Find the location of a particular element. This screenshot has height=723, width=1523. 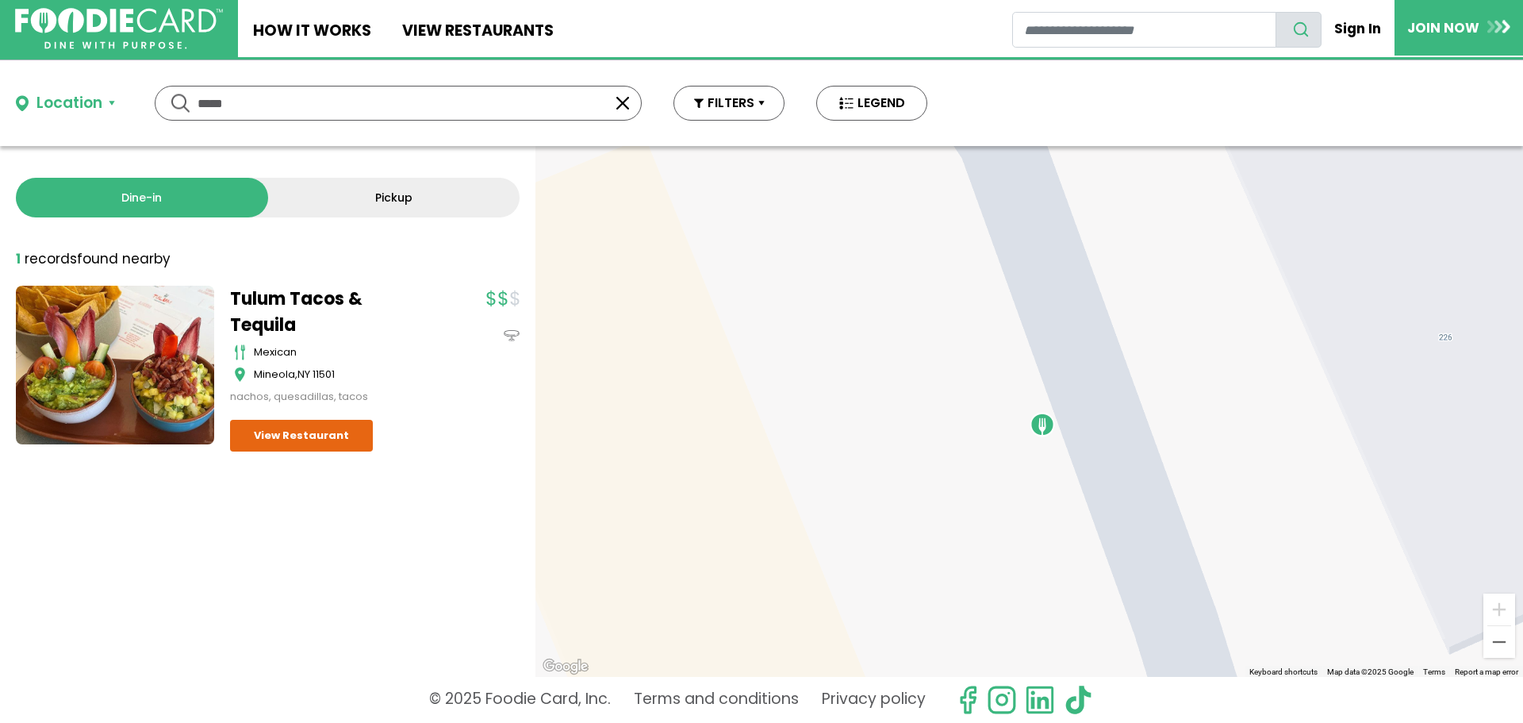

img: Google is located at coordinates (566, 666).